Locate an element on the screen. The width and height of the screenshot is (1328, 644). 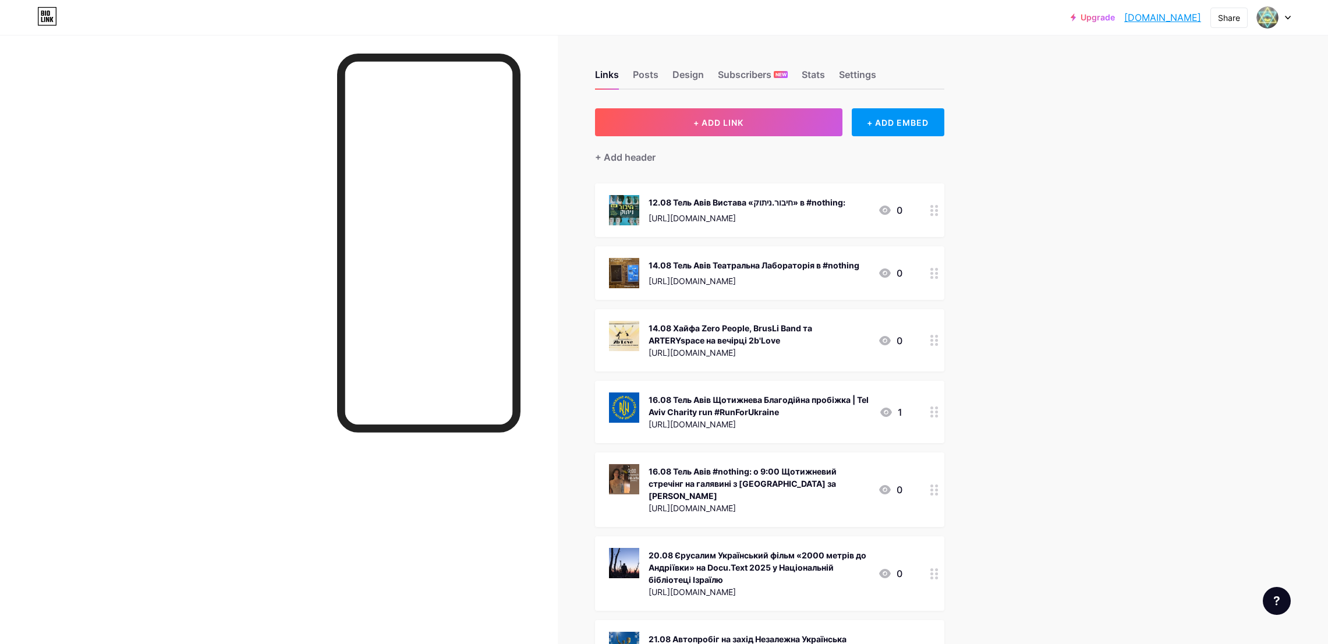
div: 14.08 Хайфа Zero People, BrusLi Band та ARTERYspace на вечірці 2b'Love is located at coordinates (759, 334).